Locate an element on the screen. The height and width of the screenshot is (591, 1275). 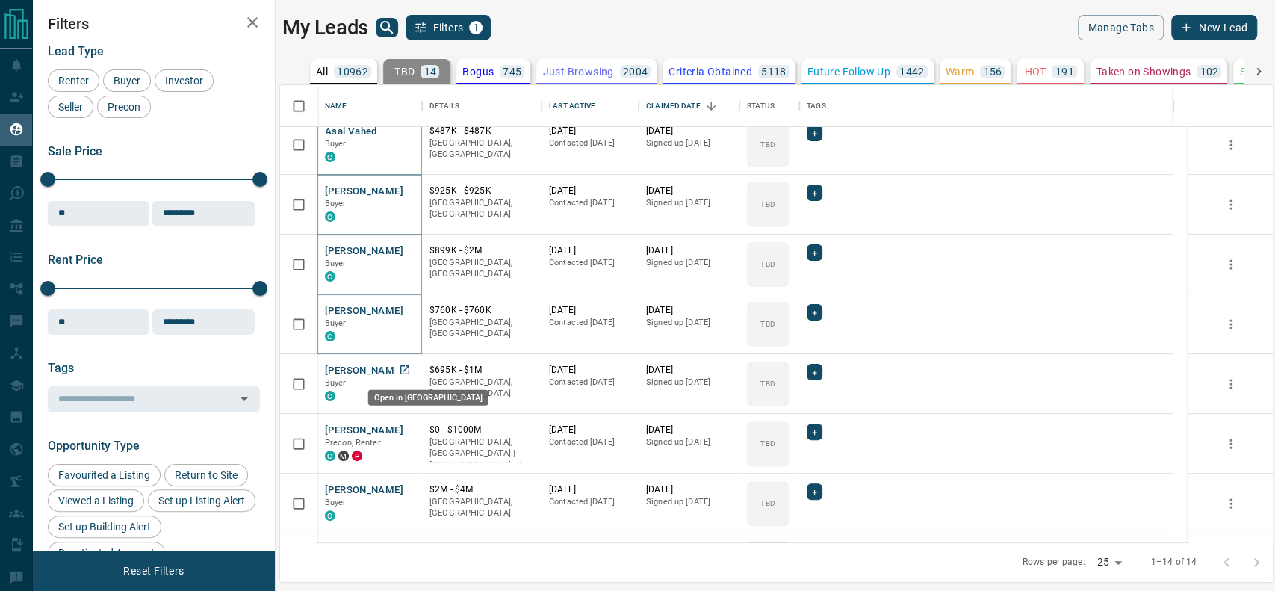
div: Favourited a Listing is located at coordinates (104, 475).